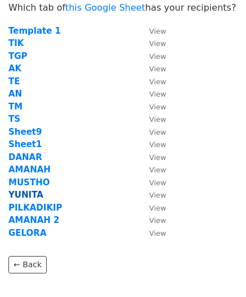  What do you see at coordinates (34, 31) in the screenshot?
I see `a: Template 1` at bounding box center [34, 31].